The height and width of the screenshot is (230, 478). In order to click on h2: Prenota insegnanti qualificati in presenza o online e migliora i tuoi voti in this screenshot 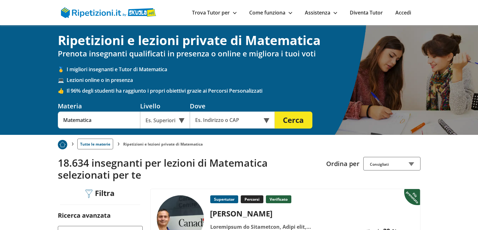, I will do `click(239, 53)`.